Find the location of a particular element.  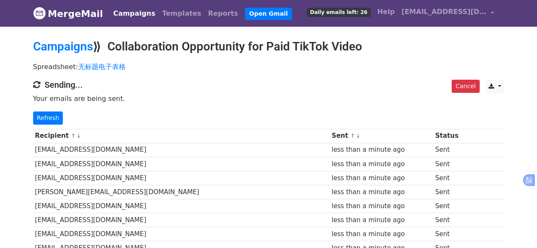

th: Recipient is located at coordinates (181, 136).